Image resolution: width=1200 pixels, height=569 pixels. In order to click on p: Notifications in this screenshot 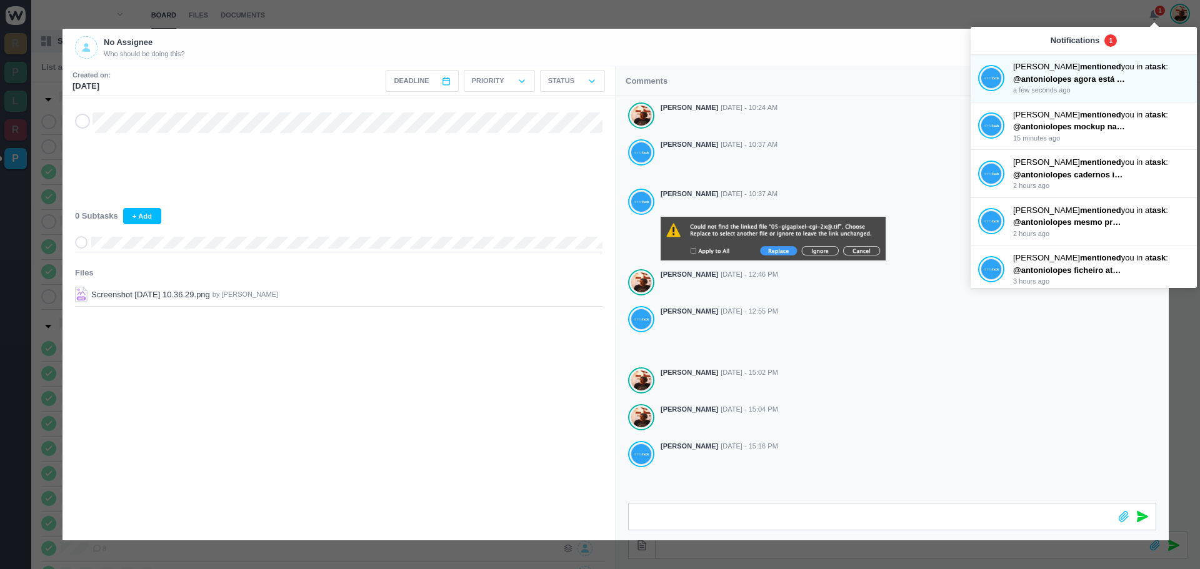, I will do `click(1075, 41)`.